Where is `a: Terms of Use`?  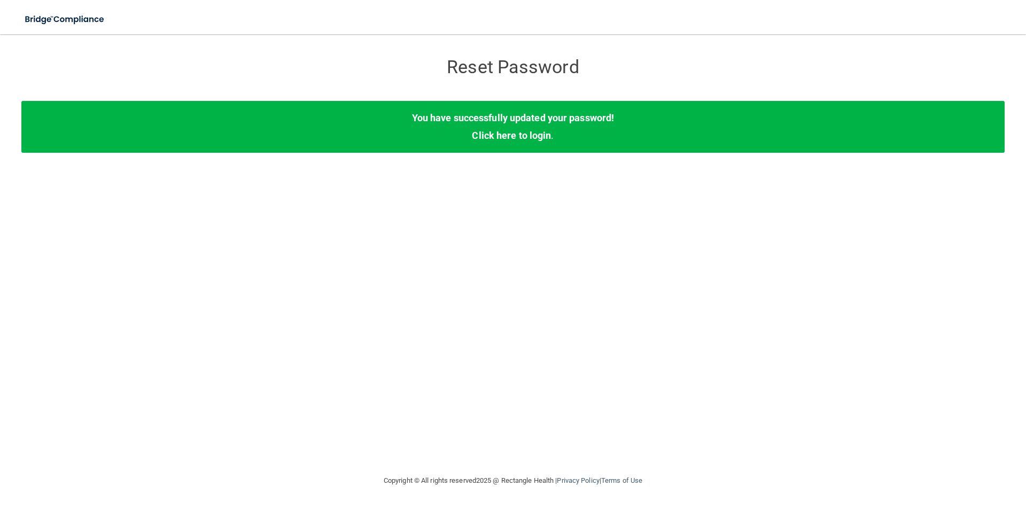 a: Terms of Use is located at coordinates (621, 480).